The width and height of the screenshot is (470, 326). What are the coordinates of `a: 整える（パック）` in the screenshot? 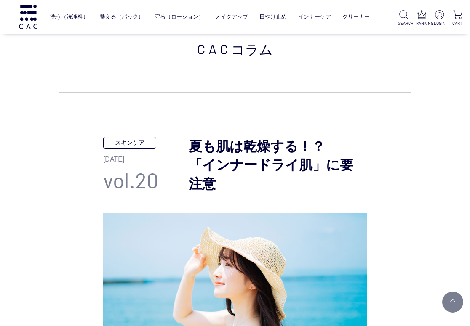 It's located at (122, 17).